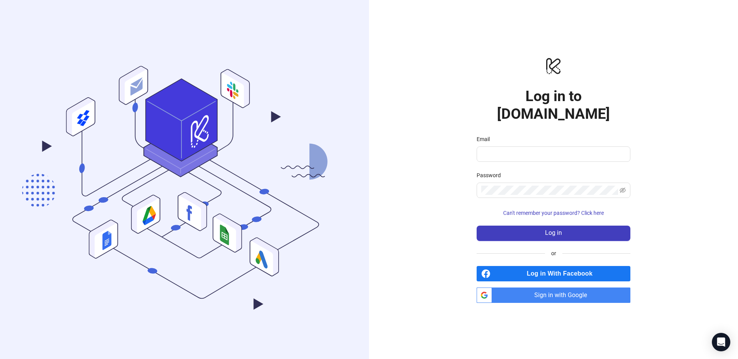 This screenshot has height=359, width=738. Describe the element at coordinates (562, 295) in the screenshot. I see `span: Sign in with Google` at that location.